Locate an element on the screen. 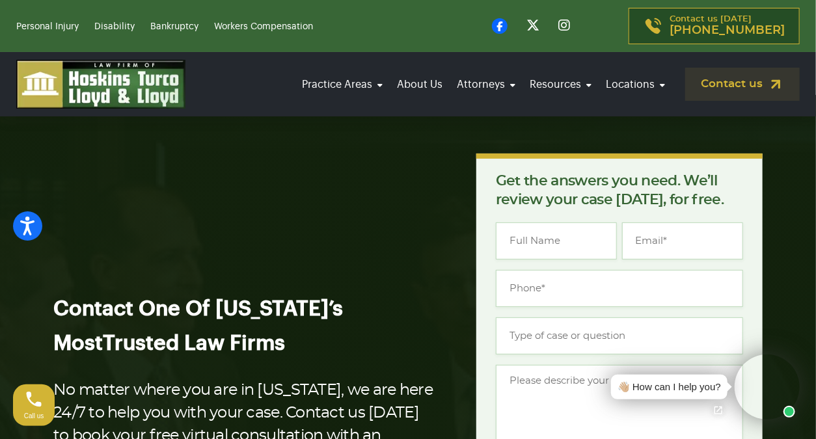 The image size is (816, 439). input: Phone* is located at coordinates (620, 288).